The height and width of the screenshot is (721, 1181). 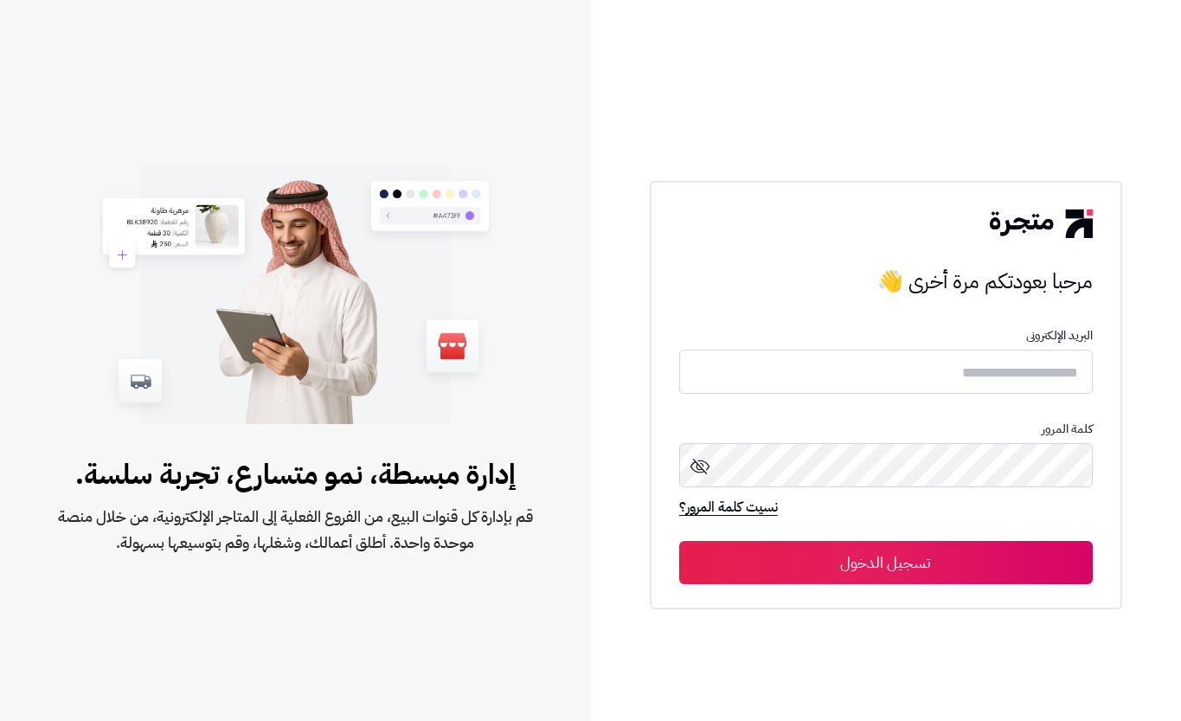 What do you see at coordinates (886, 336) in the screenshot?
I see `p: البريد الإلكترونى` at bounding box center [886, 336].